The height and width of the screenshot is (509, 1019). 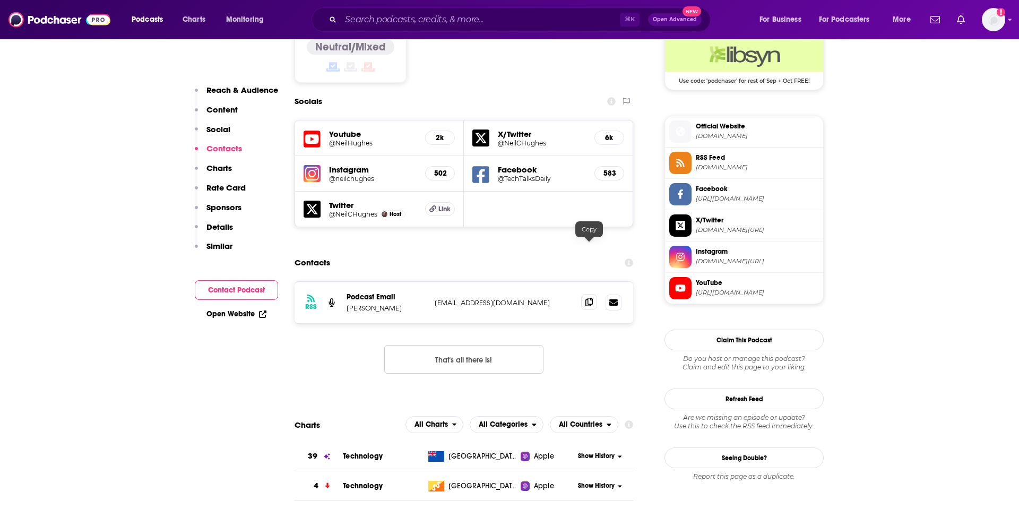 What do you see at coordinates (542, 143) in the screenshot?
I see `h5: @NeilCHughes` at bounding box center [542, 143].